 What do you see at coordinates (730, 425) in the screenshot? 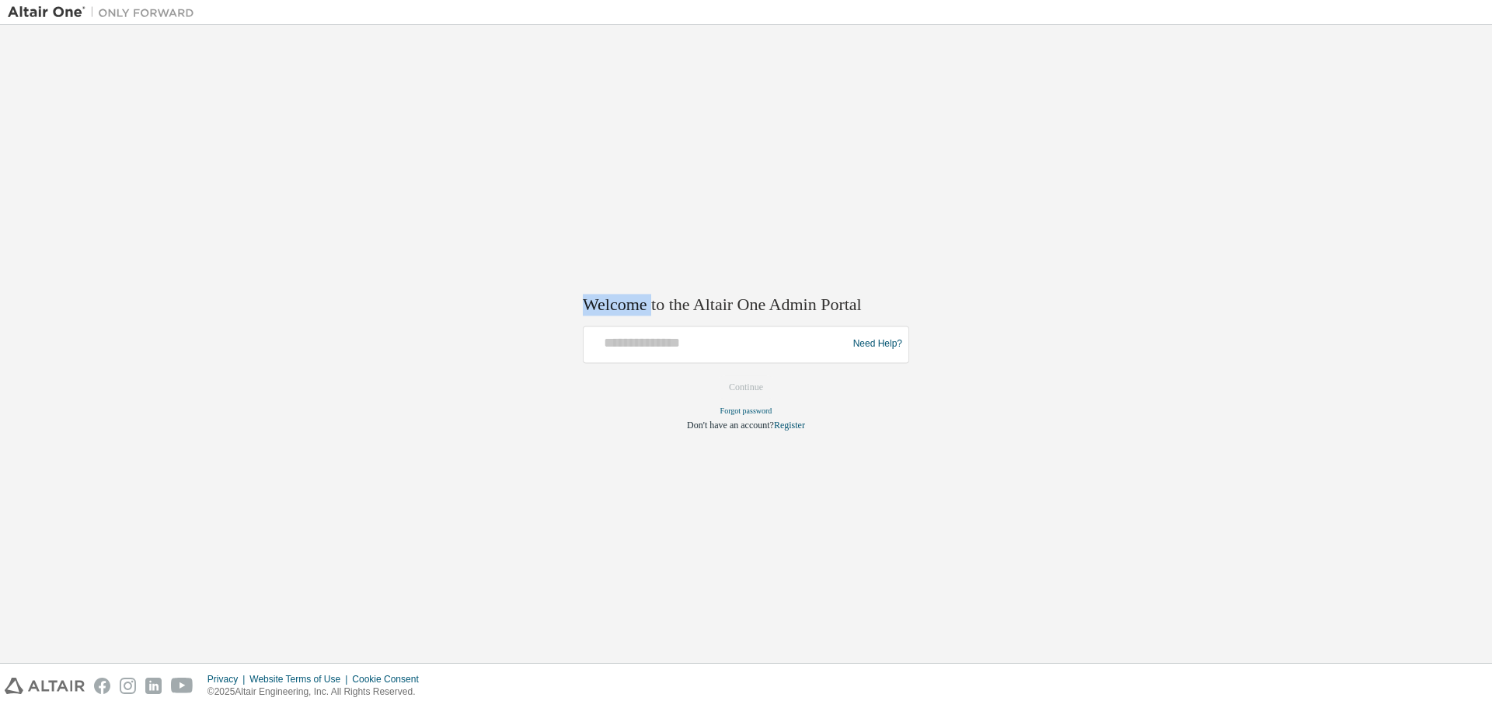
I see `span: Don't have an account?` at bounding box center [730, 425].